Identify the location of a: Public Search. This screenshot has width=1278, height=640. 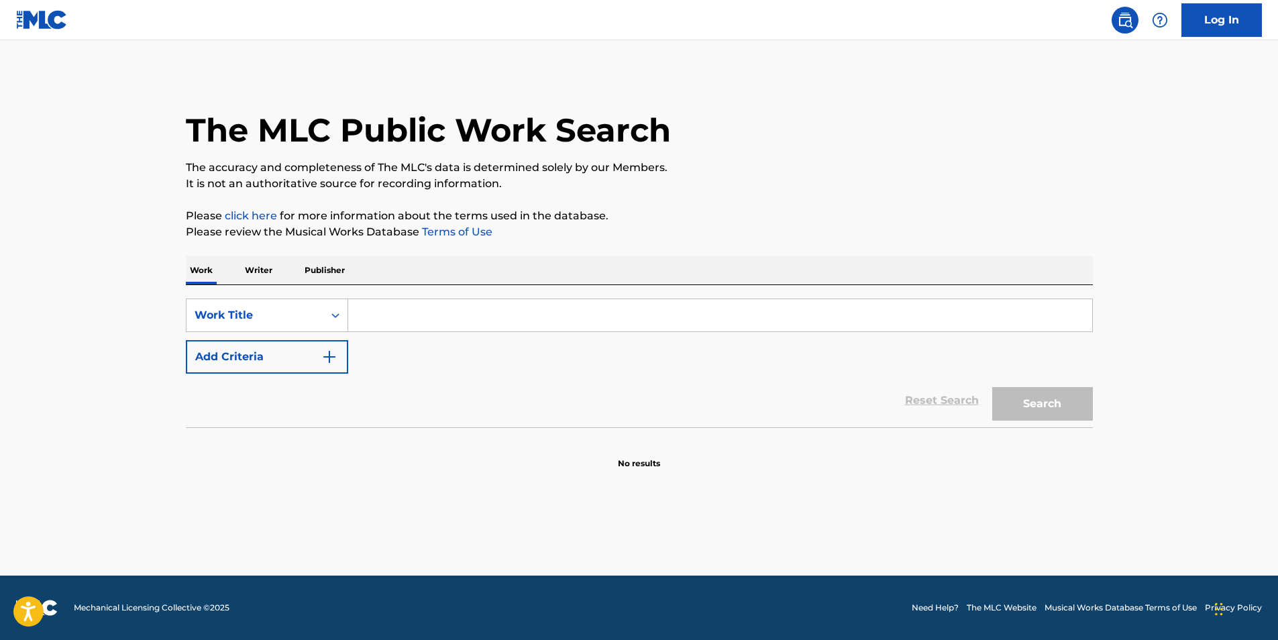
(1125, 20).